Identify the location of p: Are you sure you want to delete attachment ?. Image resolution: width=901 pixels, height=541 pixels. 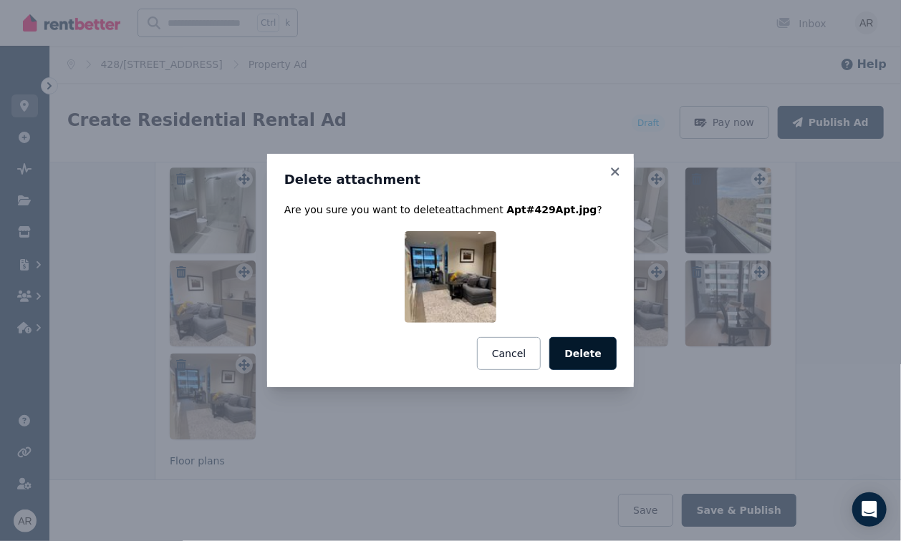
(450, 210).